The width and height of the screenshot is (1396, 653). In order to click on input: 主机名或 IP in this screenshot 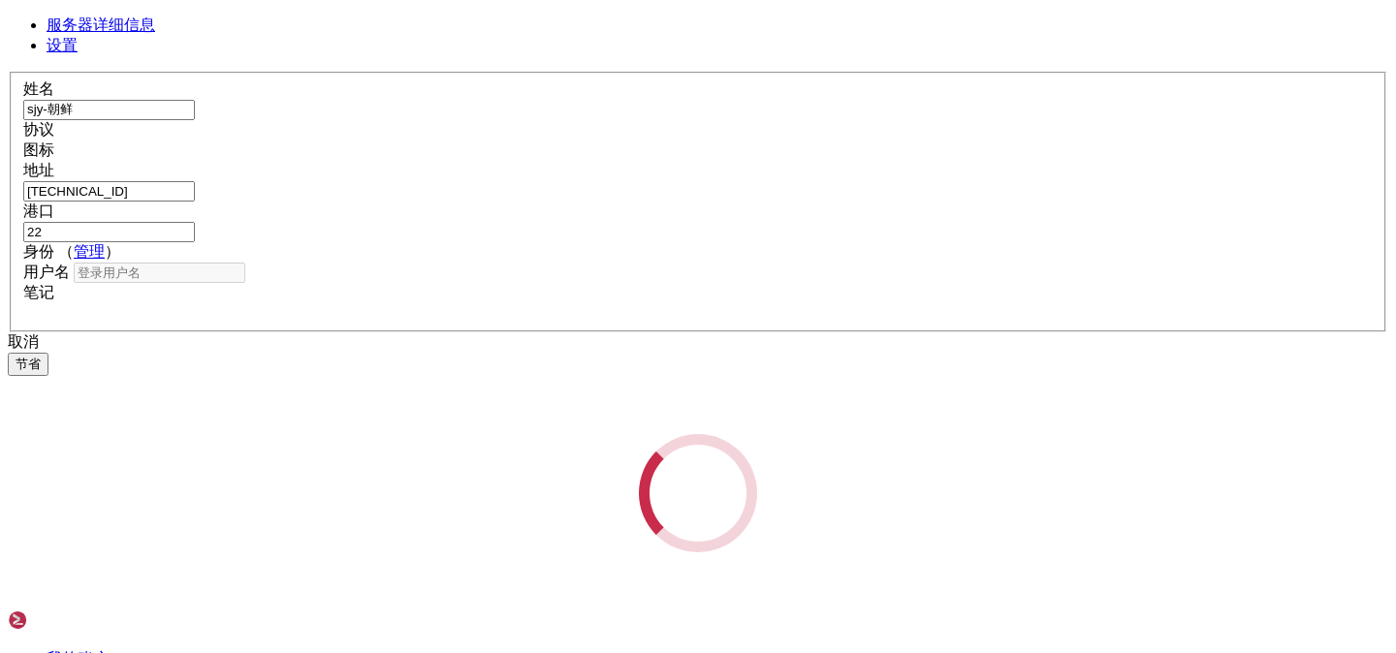, I will do `click(109, 191)`.